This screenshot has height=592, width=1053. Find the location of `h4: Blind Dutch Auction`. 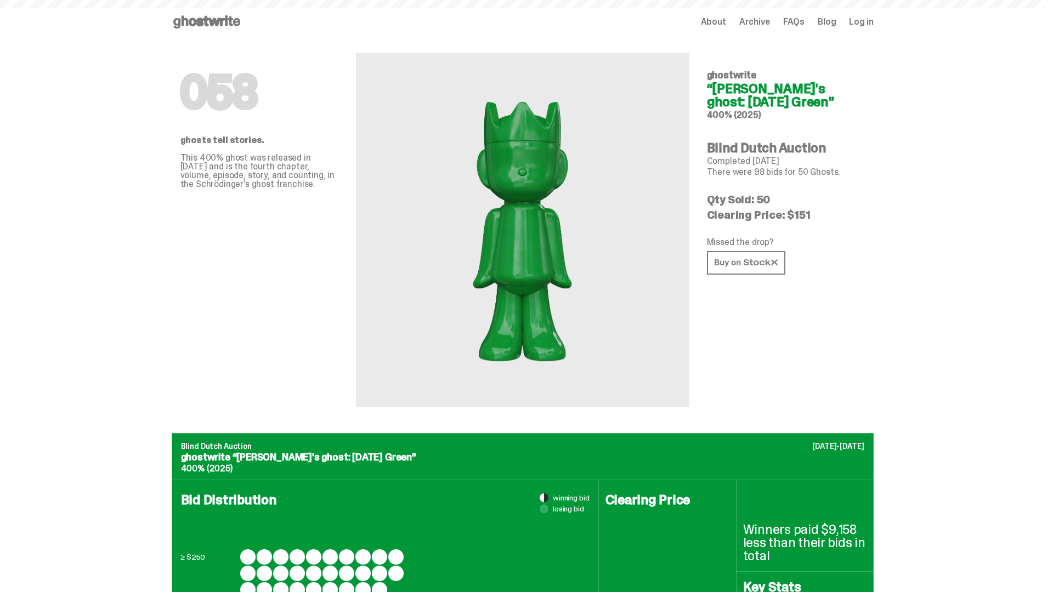

h4: Blind Dutch Auction is located at coordinates (786, 148).